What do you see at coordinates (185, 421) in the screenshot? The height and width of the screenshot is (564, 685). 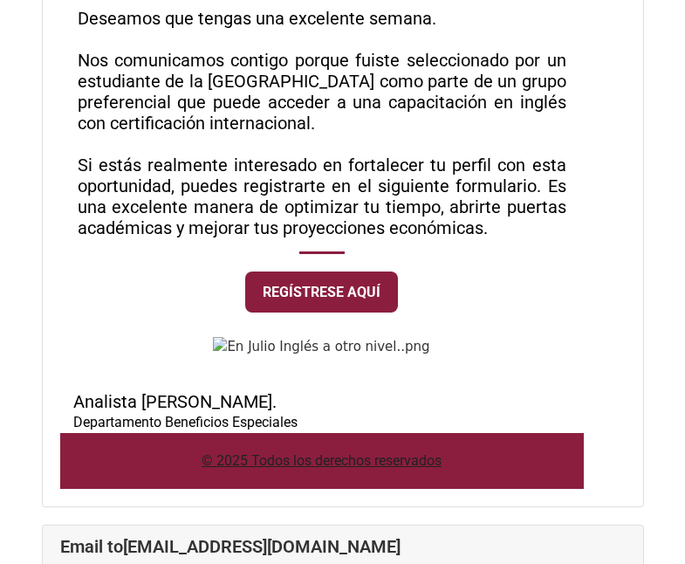 I see `font: Departamento Beneficios Especiales` at bounding box center [185, 421].